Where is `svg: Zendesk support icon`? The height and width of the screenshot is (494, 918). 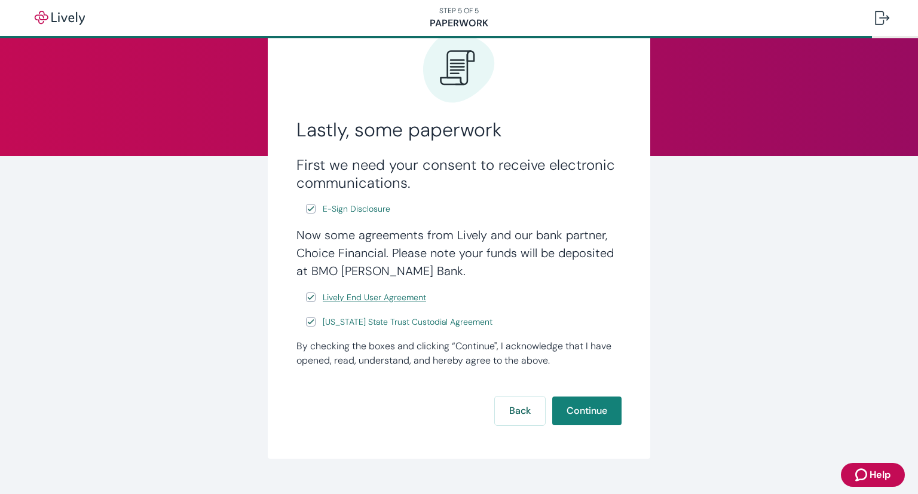
svg: Zendesk support icon is located at coordinates (862, 474).